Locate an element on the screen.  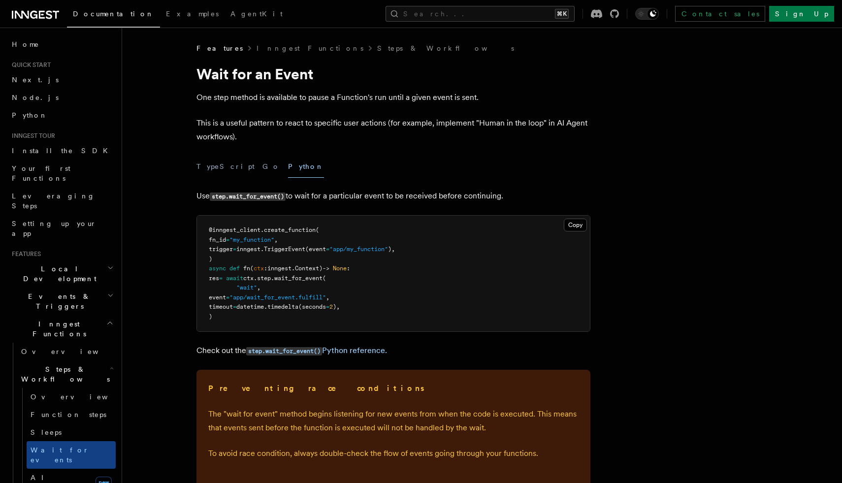
span: trigger is located at coordinates (221, 249).